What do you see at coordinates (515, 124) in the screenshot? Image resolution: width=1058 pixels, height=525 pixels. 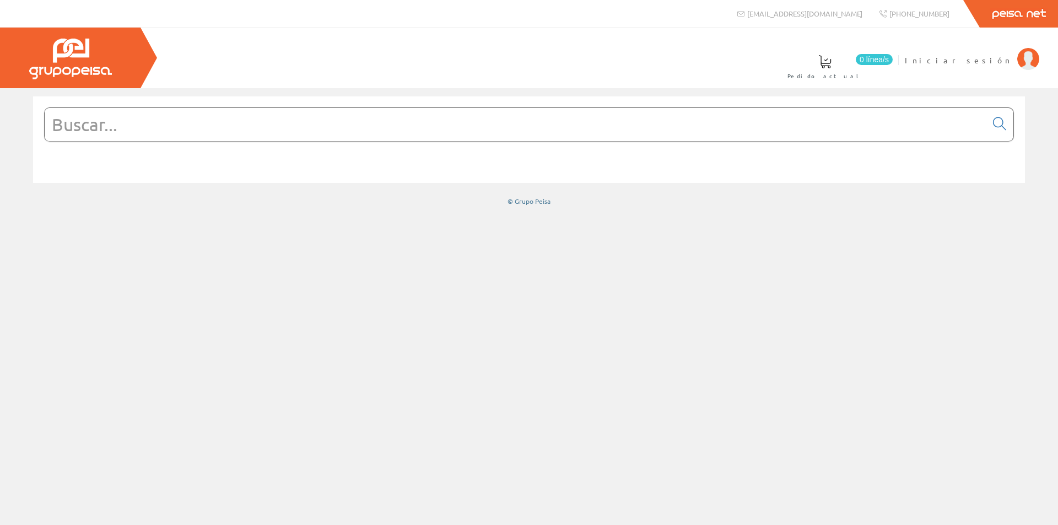 I see `input: Buscar...` at bounding box center [515, 124].